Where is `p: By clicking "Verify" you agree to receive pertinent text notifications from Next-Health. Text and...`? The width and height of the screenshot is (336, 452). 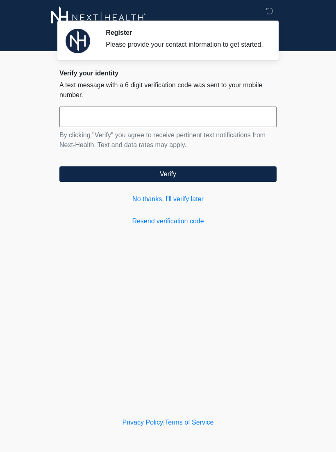
p: By clicking "Verify" you agree to receive pertinent text notifications from Next-Health. Text and... is located at coordinates (168, 140).